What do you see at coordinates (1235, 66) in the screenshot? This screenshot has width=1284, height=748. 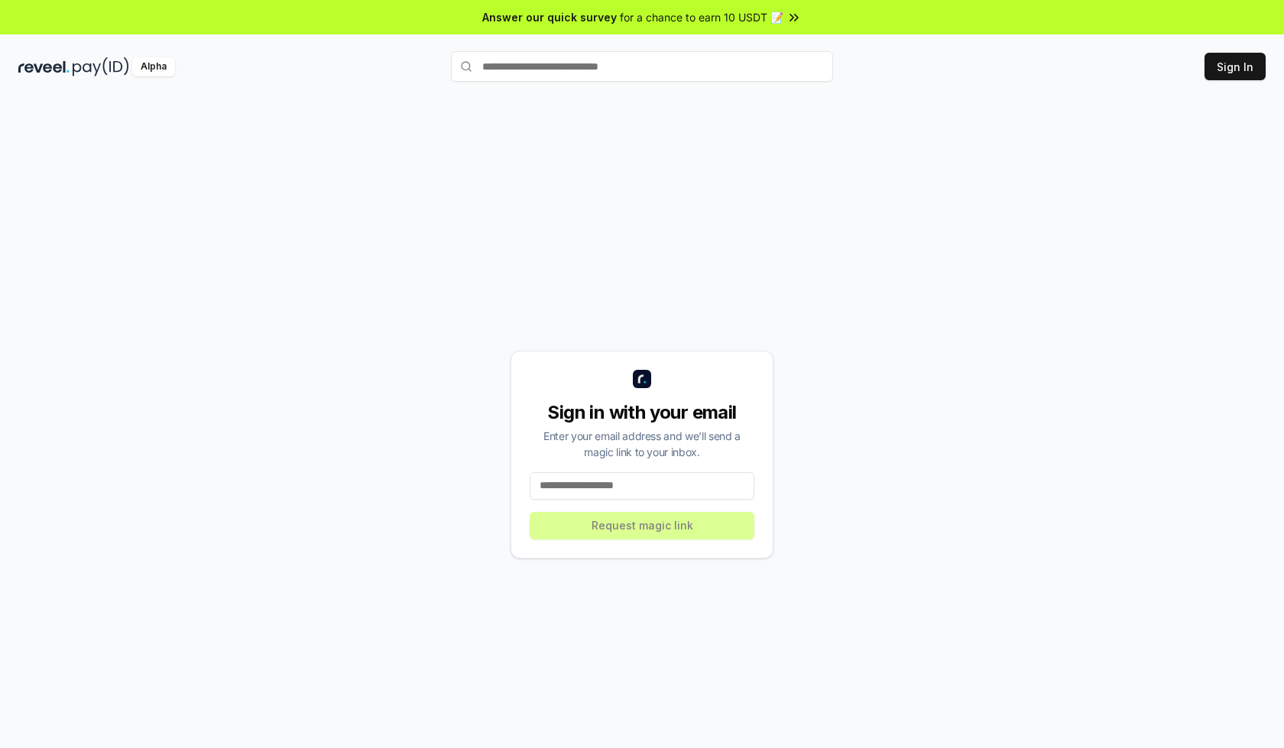 I see `button: Sign In` at bounding box center [1235, 66].